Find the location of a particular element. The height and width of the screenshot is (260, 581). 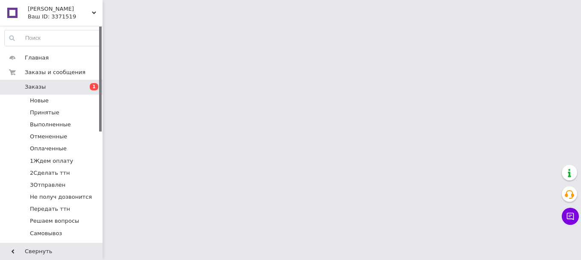

span: Отмененные is located at coordinates (48, 136).